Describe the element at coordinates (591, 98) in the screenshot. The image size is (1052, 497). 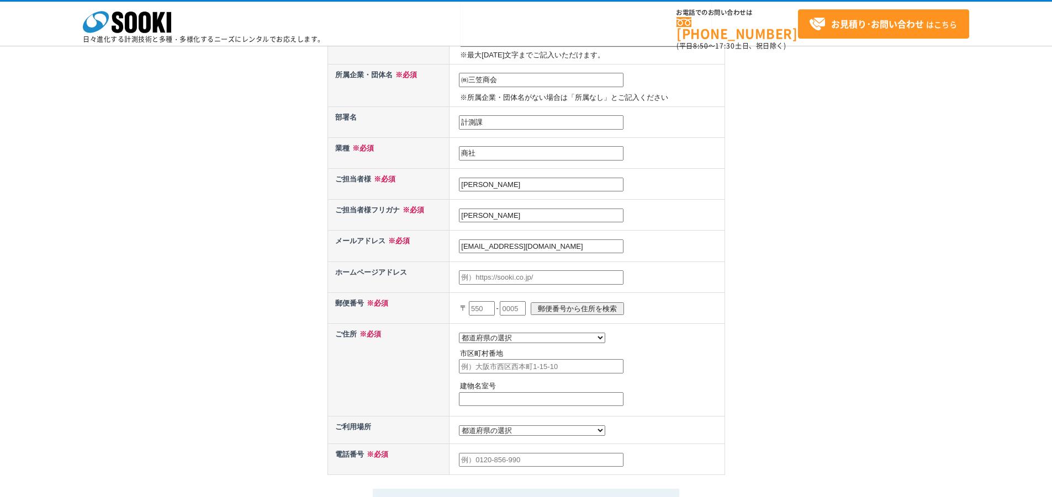
I see `p: ※所属企業・団体名がない場合は「所属なし」とご記入ください` at that location.